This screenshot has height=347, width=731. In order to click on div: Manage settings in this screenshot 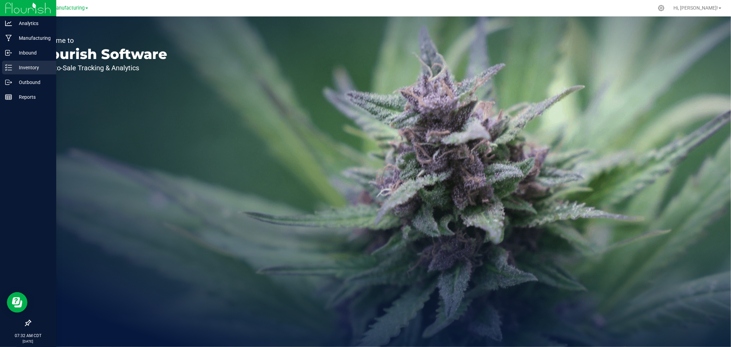, I will do `click(661, 8)`.